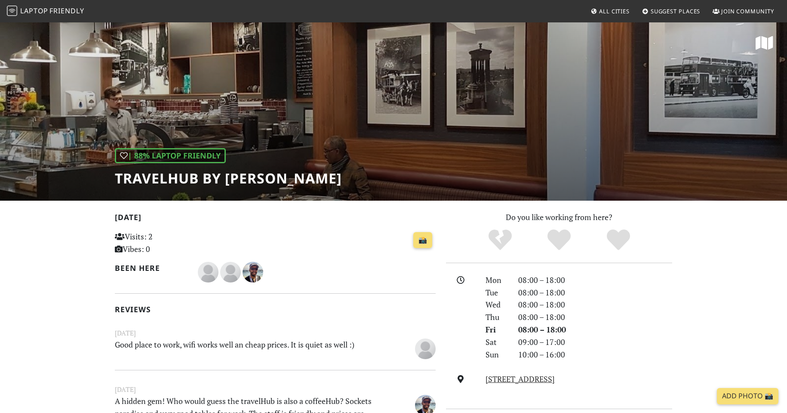  What do you see at coordinates (165, 243) in the screenshot?
I see `p: Visits: 2 Vibes: 0` at bounding box center [165, 243].